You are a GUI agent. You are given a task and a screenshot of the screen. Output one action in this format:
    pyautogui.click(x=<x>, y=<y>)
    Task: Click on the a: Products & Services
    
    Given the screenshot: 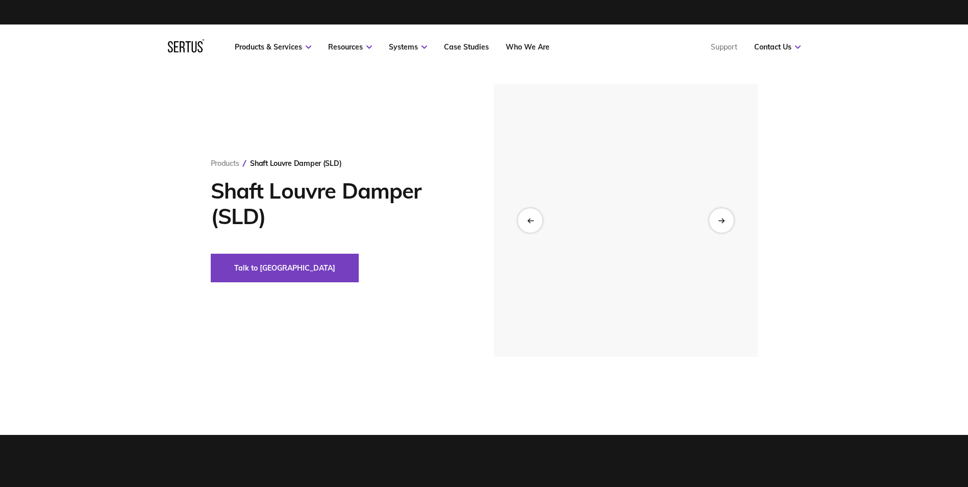 What is the action you would take?
    pyautogui.click(x=273, y=47)
    